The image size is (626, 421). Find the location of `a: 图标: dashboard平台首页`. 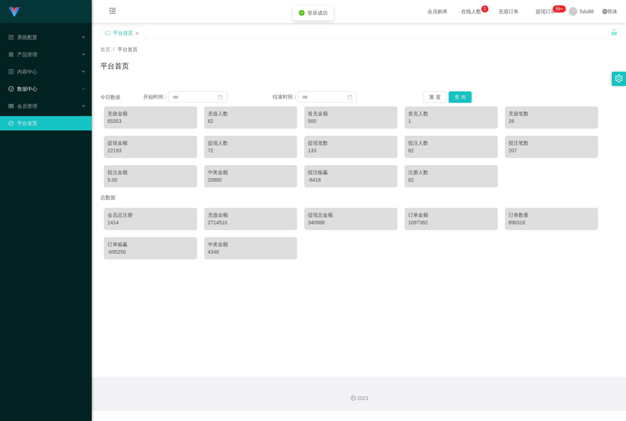

a: 图标: dashboard平台首页 is located at coordinates (47, 123).